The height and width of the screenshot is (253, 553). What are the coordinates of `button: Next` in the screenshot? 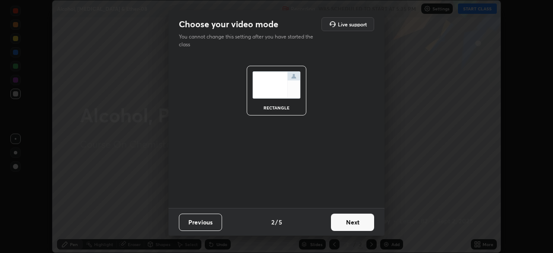 It's located at (353, 222).